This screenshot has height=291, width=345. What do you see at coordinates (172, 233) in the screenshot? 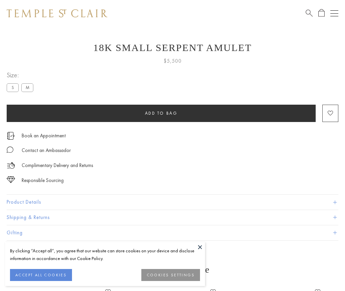
I see `button: Gifting` at bounding box center [172, 233].